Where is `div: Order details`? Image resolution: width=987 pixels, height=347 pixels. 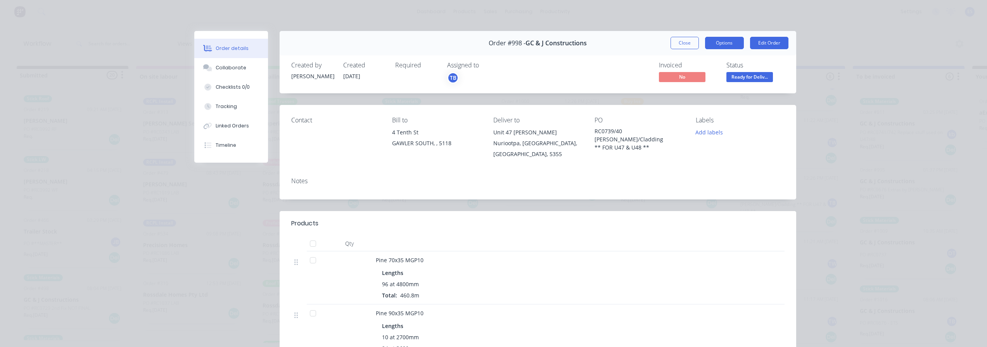 div: Order details is located at coordinates (232, 48).